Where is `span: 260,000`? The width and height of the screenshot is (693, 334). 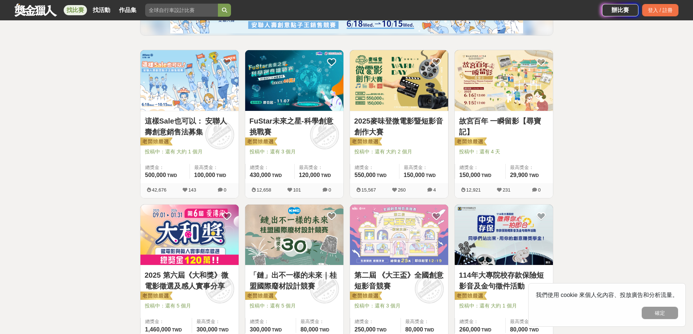 span: 260,000 is located at coordinates (470, 330).